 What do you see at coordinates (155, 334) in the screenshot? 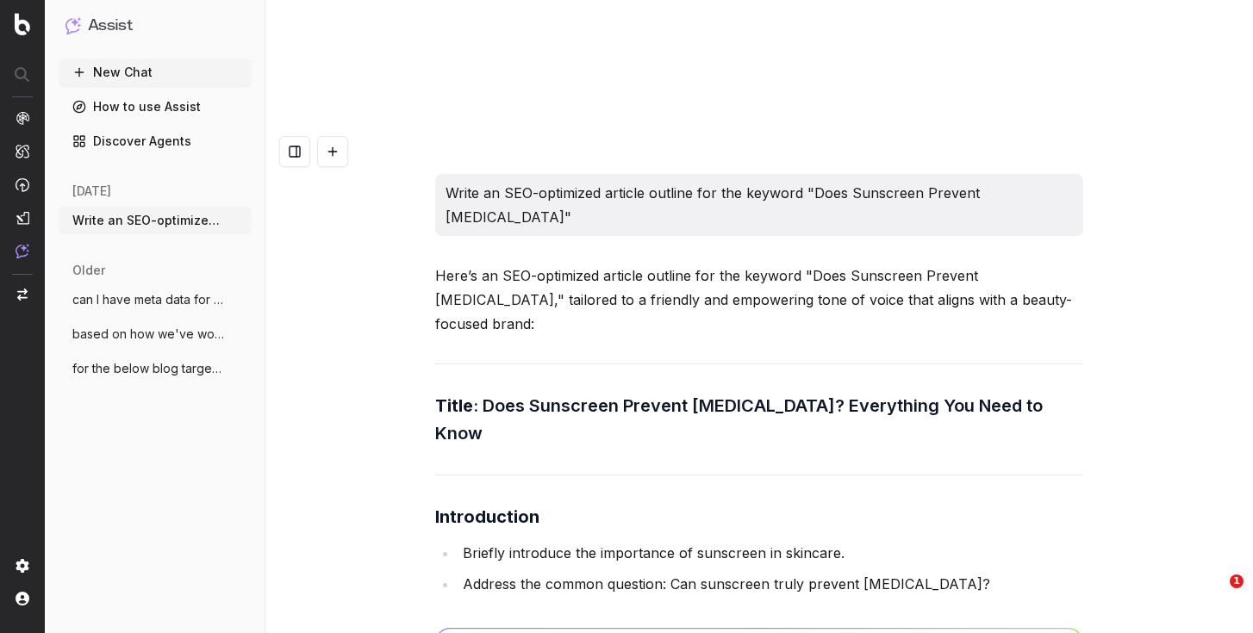
I see `button: based on how we've worked together so fa` at bounding box center [155, 334].